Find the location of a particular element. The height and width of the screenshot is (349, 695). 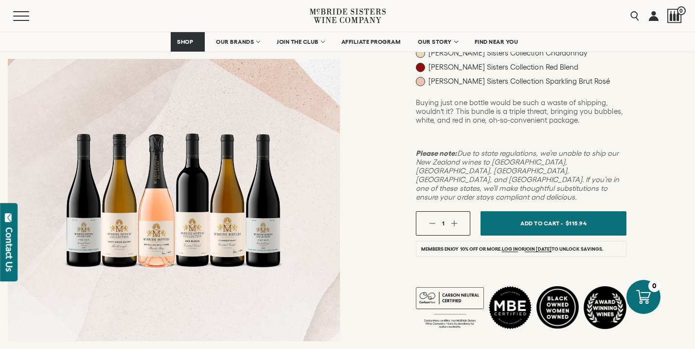

li: Members enjoy 10% off or more. or to unlock savings. is located at coordinates (521, 249).